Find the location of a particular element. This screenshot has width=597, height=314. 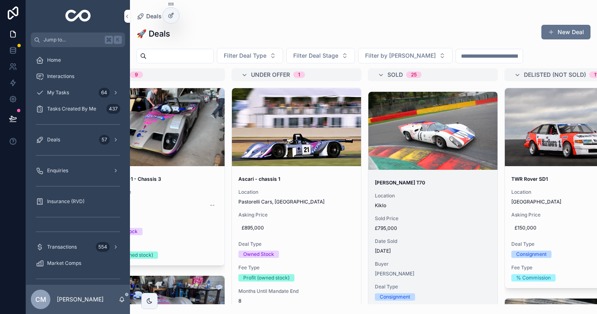

span: Date Sold is located at coordinates (433, 241).